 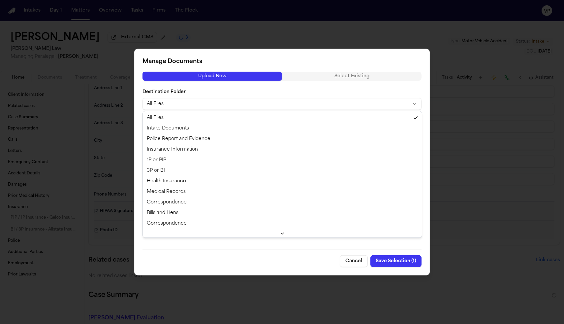 I want to click on span: Bills and Liens, so click(x=163, y=213).